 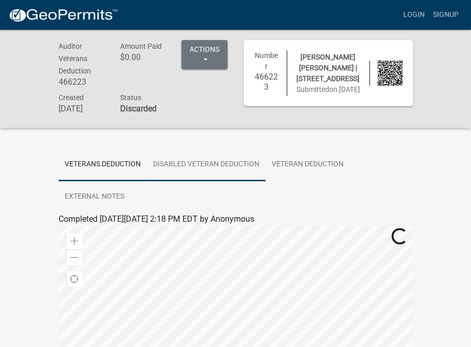 I want to click on span: Created, so click(x=71, y=98).